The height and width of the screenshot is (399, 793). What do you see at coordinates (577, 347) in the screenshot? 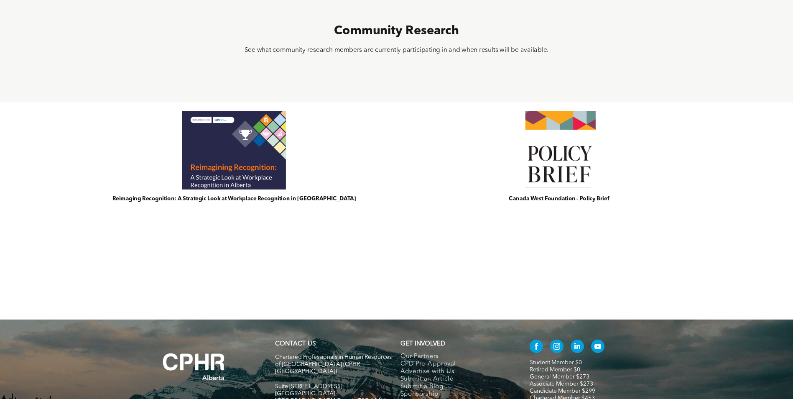
I see `a: linkedin` at bounding box center [577, 347].